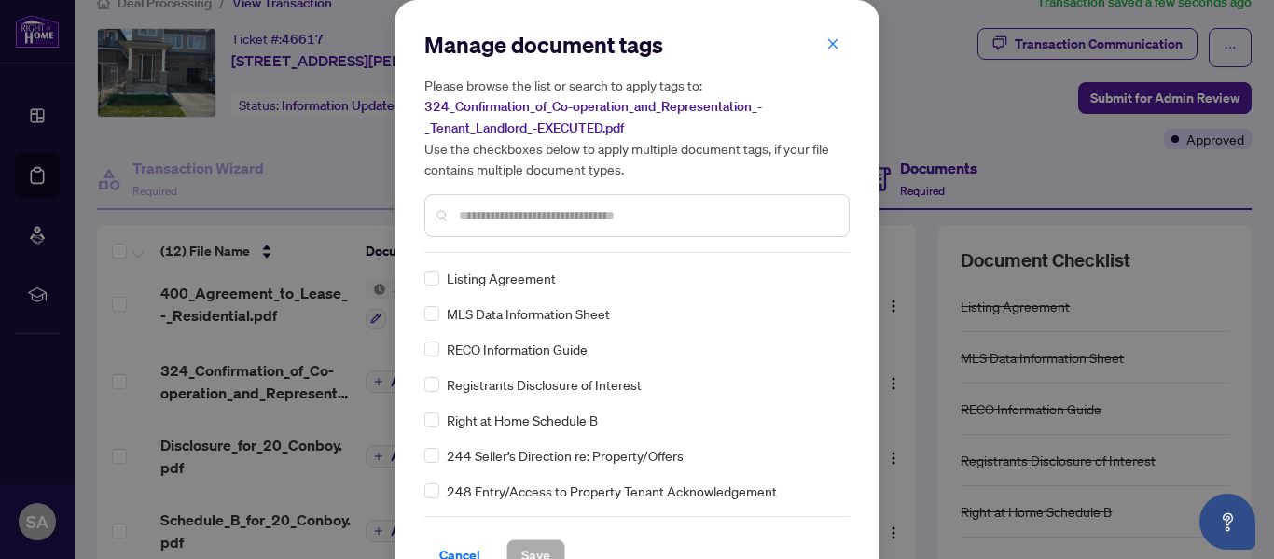 Image resolution: width=1274 pixels, height=559 pixels. What do you see at coordinates (522, 420) in the screenshot?
I see `span: Right at Home Schedule B` at bounding box center [522, 420].